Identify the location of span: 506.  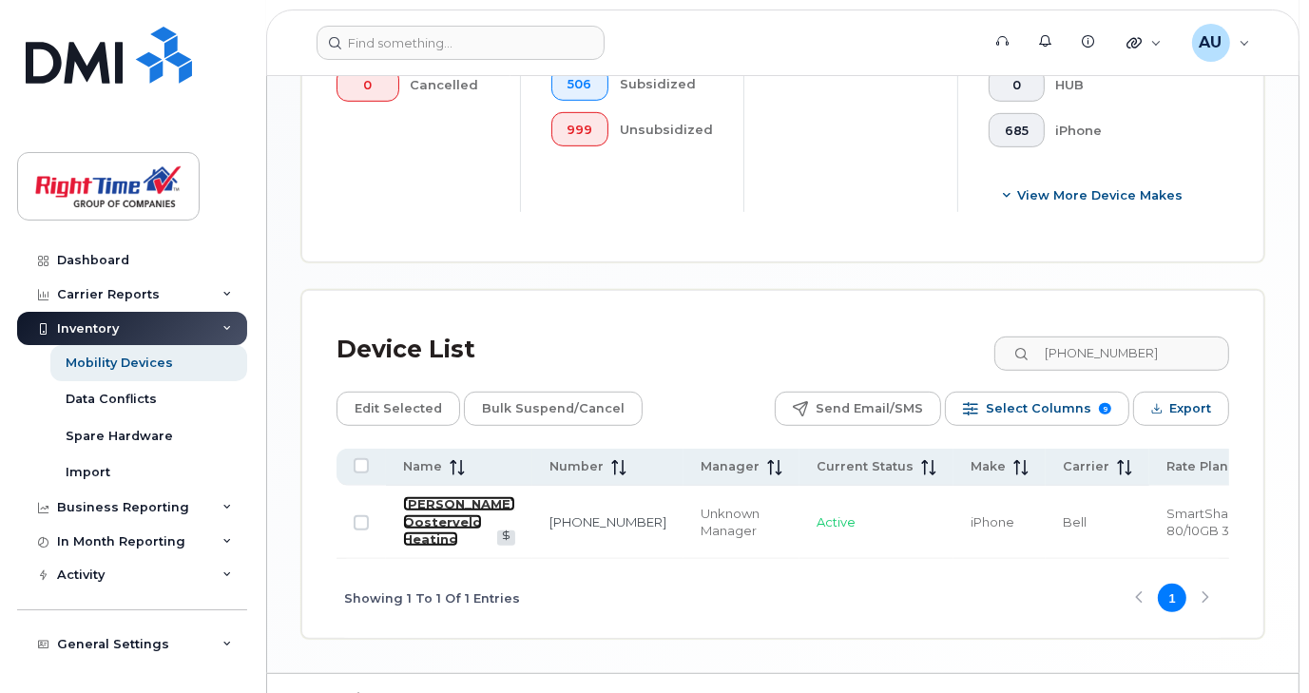
(580, 85).